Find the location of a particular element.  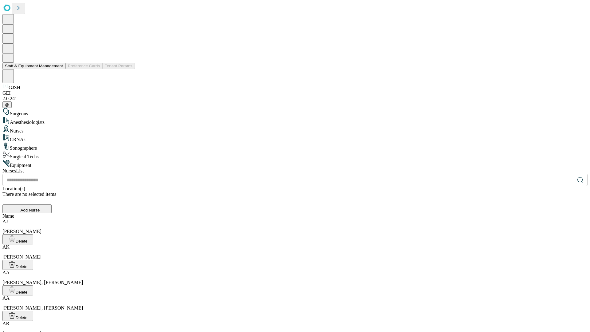

span: Location(s) is located at coordinates (14, 188).